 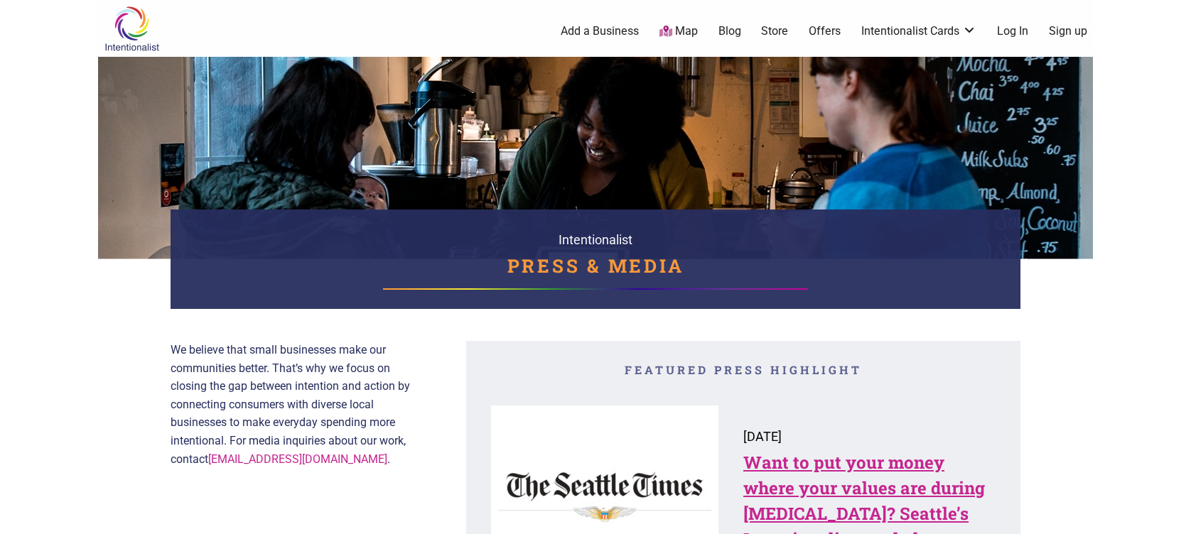 What do you see at coordinates (730, 31) in the screenshot?
I see `a: Blog` at bounding box center [730, 31].